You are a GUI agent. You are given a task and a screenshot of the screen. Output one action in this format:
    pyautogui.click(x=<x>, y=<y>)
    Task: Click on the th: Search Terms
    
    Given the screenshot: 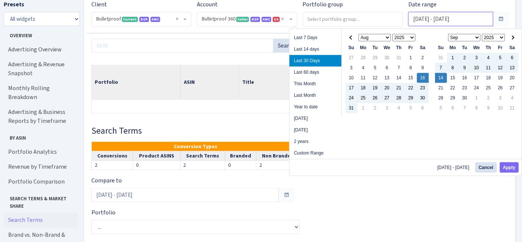 What is the action you would take?
    pyautogui.click(x=203, y=156)
    